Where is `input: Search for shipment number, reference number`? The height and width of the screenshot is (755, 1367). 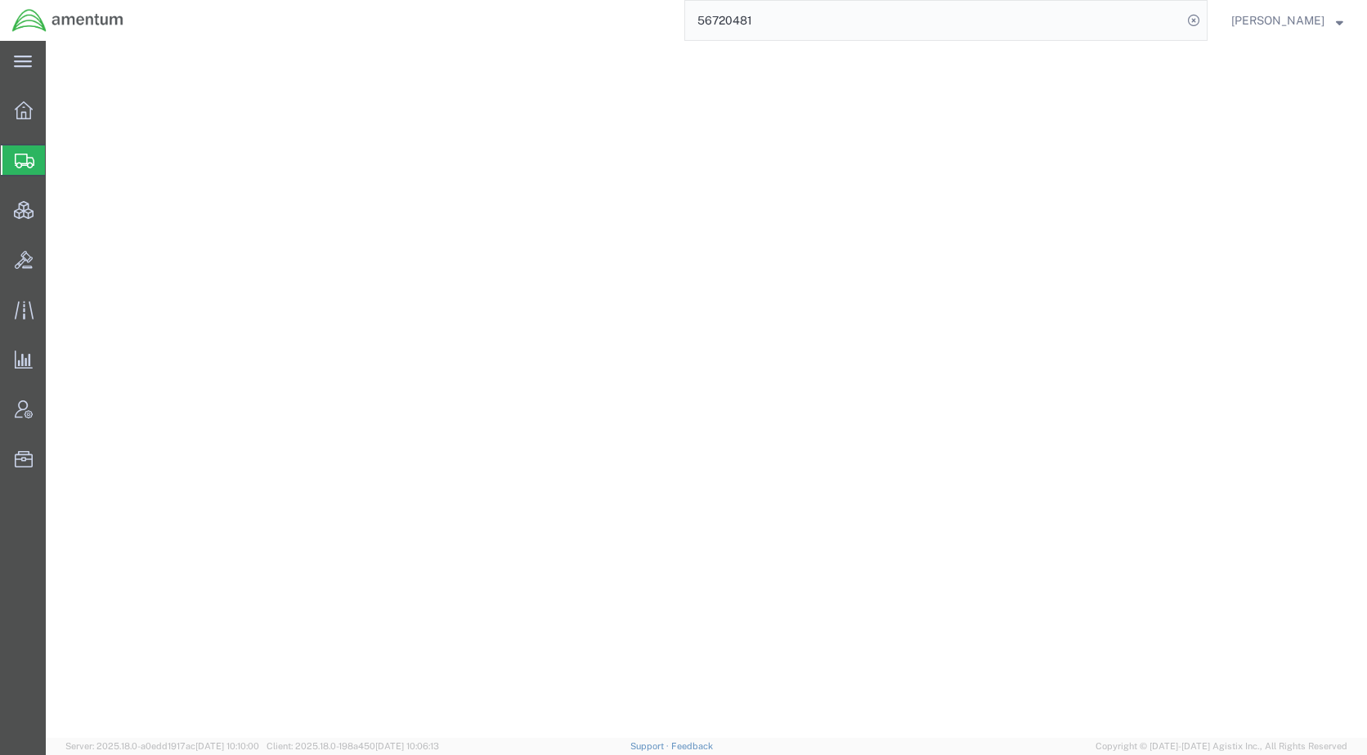 input: Search for shipment number, reference number is located at coordinates (934, 20).